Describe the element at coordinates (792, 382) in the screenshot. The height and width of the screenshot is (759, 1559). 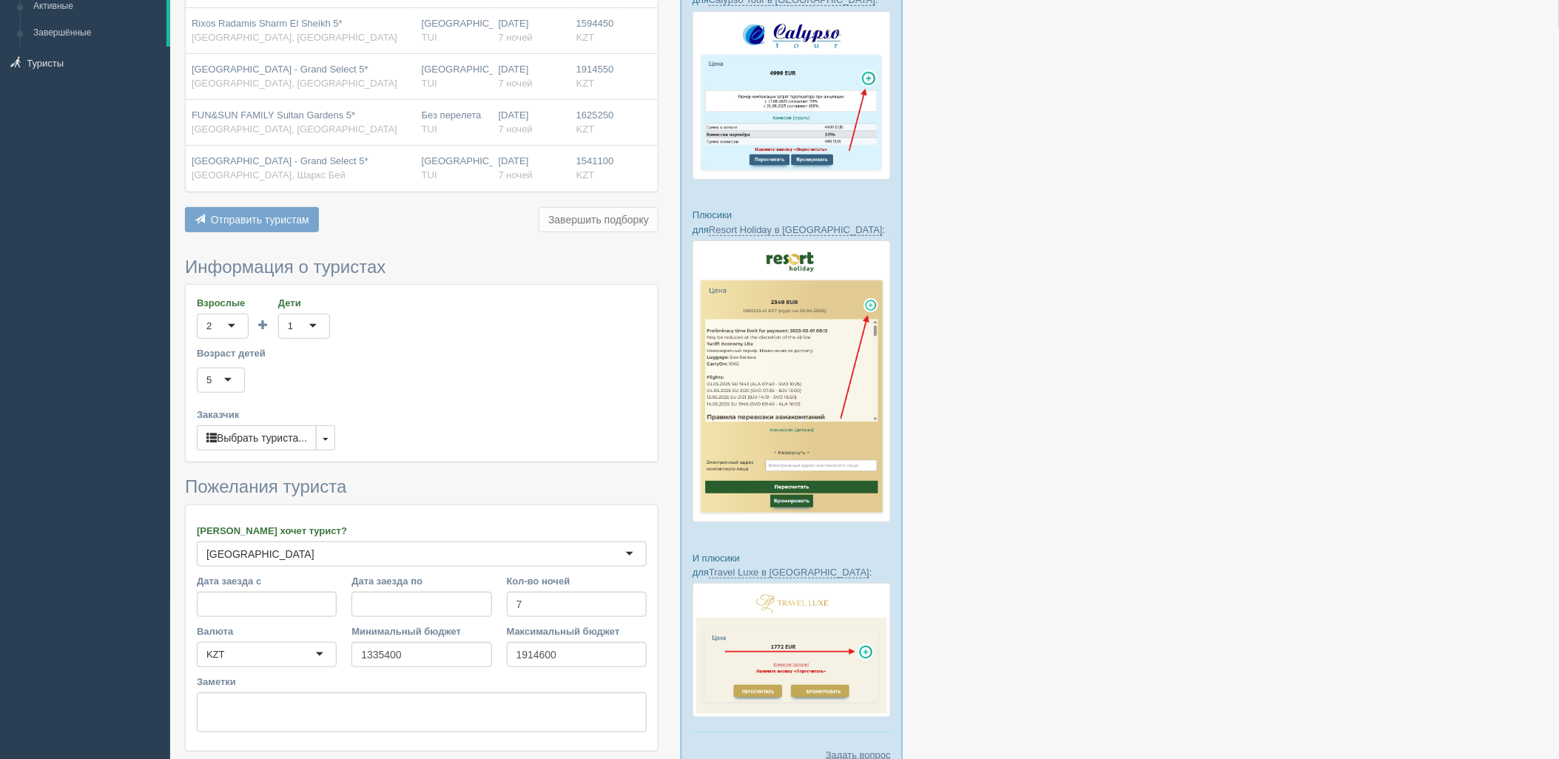
I see `img: resort-holiday-%D0%BF%D1%96%D0%B4%D0%B1%D1%96%D1%80%D0%BA%D0%B0-%D1%81%D1%80%D0%BC-%D0%B4%D0%BB%D...` at that location.